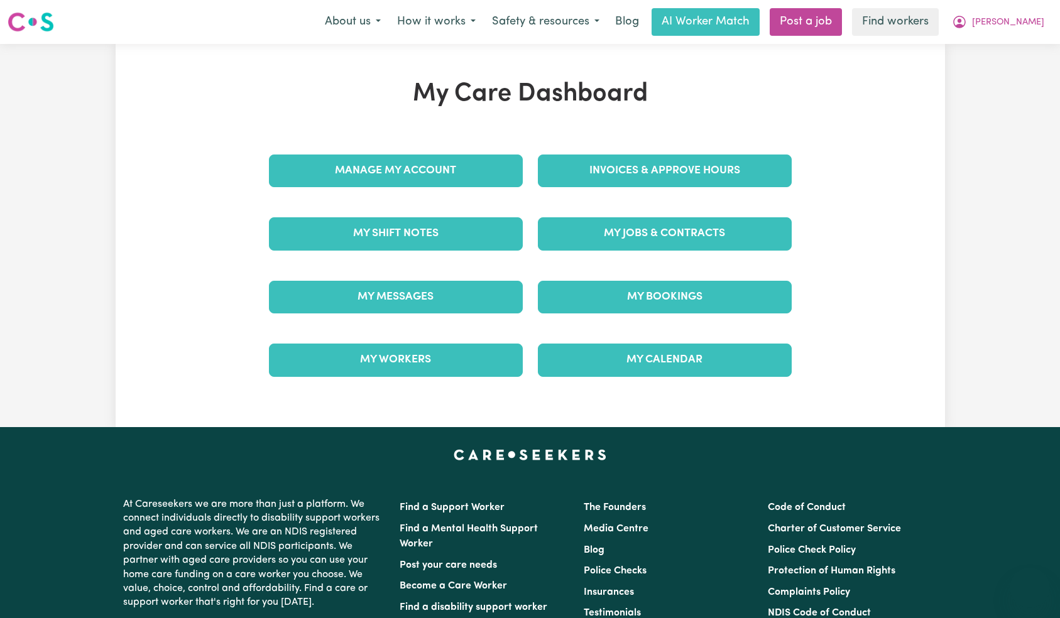  What do you see at coordinates (706, 22) in the screenshot?
I see `a: AI Worker Match` at bounding box center [706, 22].